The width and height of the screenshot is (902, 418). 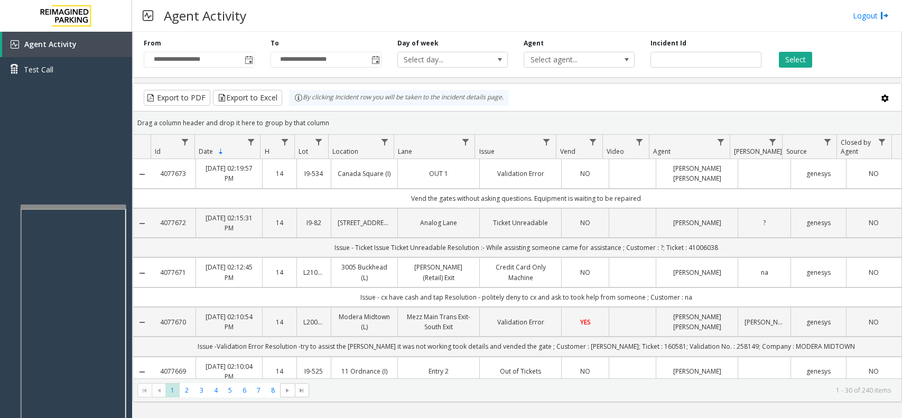 I want to click on a: I9-525, so click(x=314, y=371).